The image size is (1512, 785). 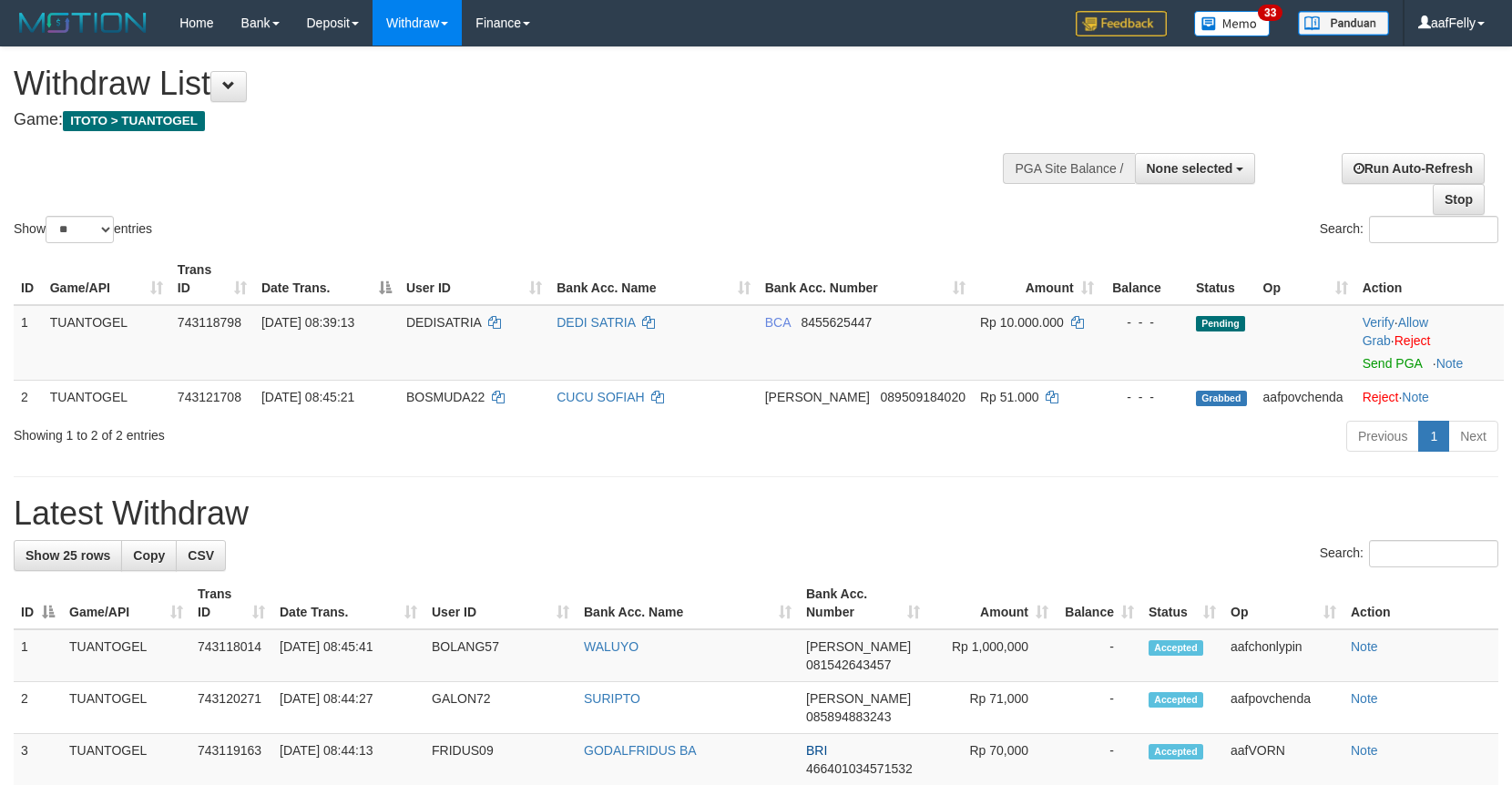 What do you see at coordinates (500, 655) in the screenshot?
I see `td: BOLANG57` at bounding box center [500, 655].